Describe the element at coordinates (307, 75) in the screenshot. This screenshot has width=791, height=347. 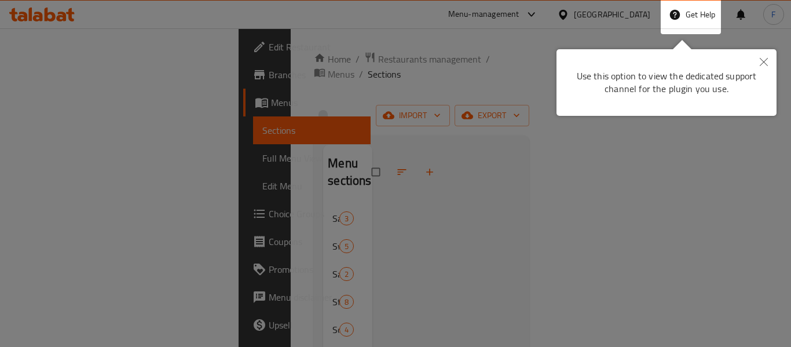
I see `a: Branches` at that location.